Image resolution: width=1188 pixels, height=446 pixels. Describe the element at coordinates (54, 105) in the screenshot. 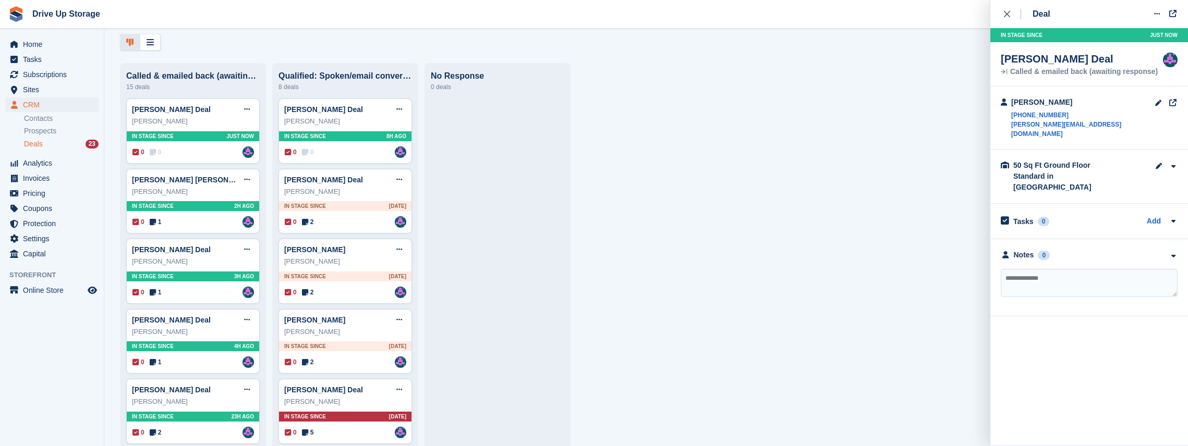

I see `span: CRM` at that location.